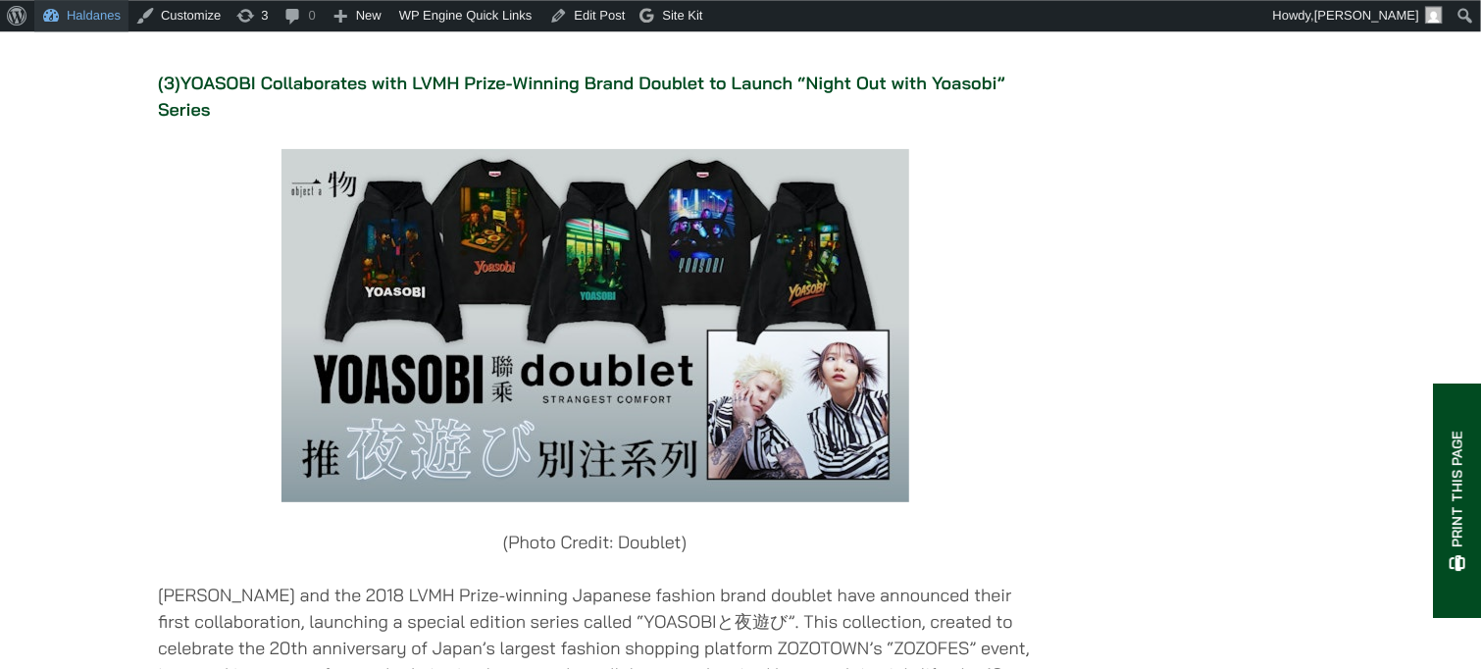 Image resolution: width=1481 pixels, height=669 pixels. What do you see at coordinates (581, 96) in the screenshot?
I see `strong: (3)` at bounding box center [581, 96].